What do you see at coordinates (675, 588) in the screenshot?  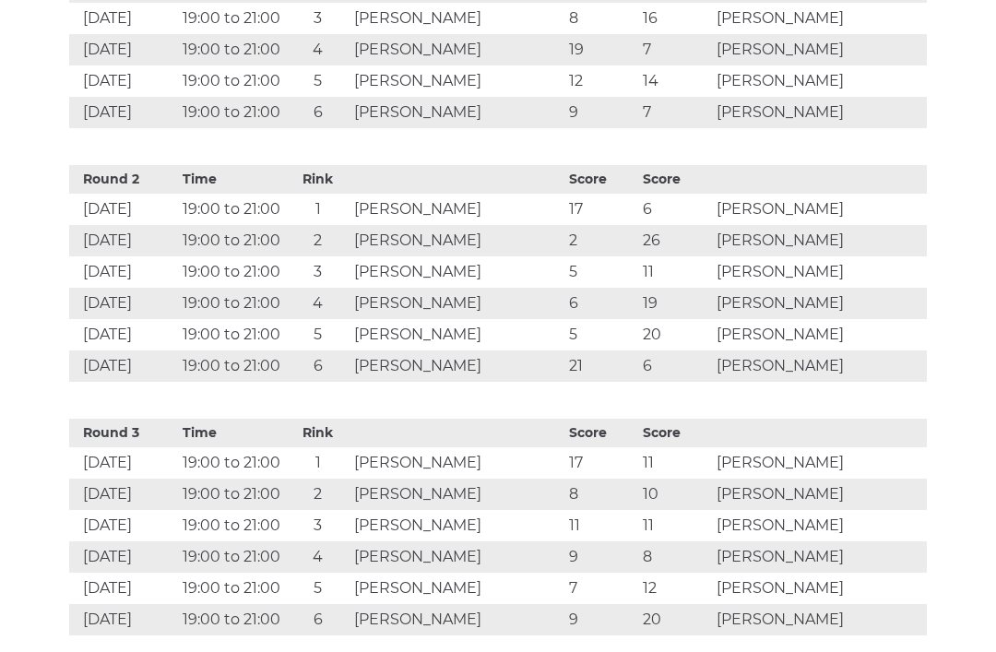 I see `td: 12` at bounding box center [675, 588].